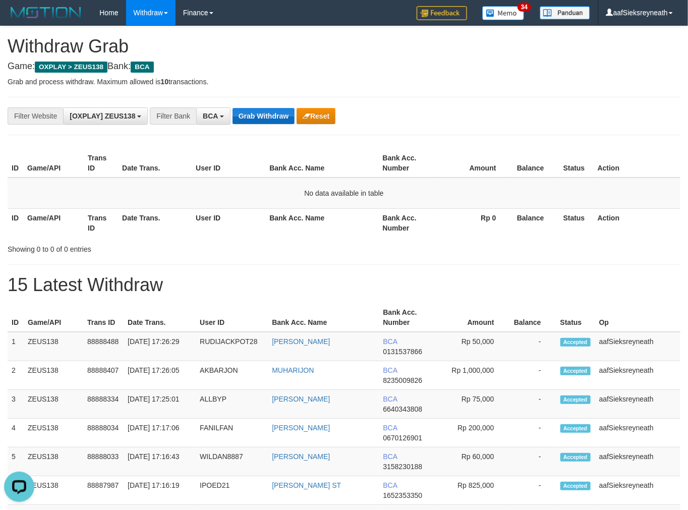  Describe the element at coordinates (474, 433) in the screenshot. I see `td: Rp 200,000` at that location.